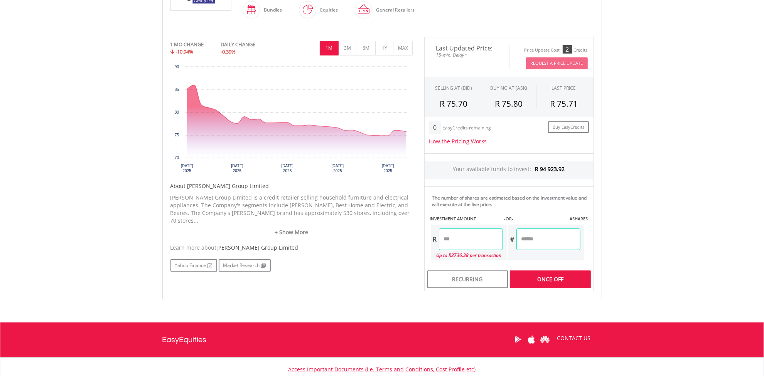  I want to click on div: SELLING AT (BID), so click(454, 88).